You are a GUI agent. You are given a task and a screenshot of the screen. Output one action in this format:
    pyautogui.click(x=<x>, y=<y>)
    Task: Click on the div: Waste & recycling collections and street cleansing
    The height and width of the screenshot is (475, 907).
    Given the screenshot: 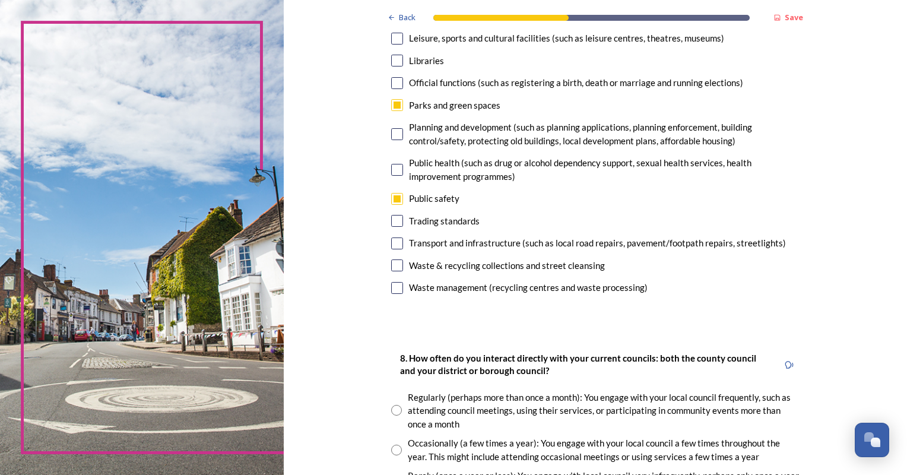 What is the action you would take?
    pyautogui.click(x=507, y=265)
    